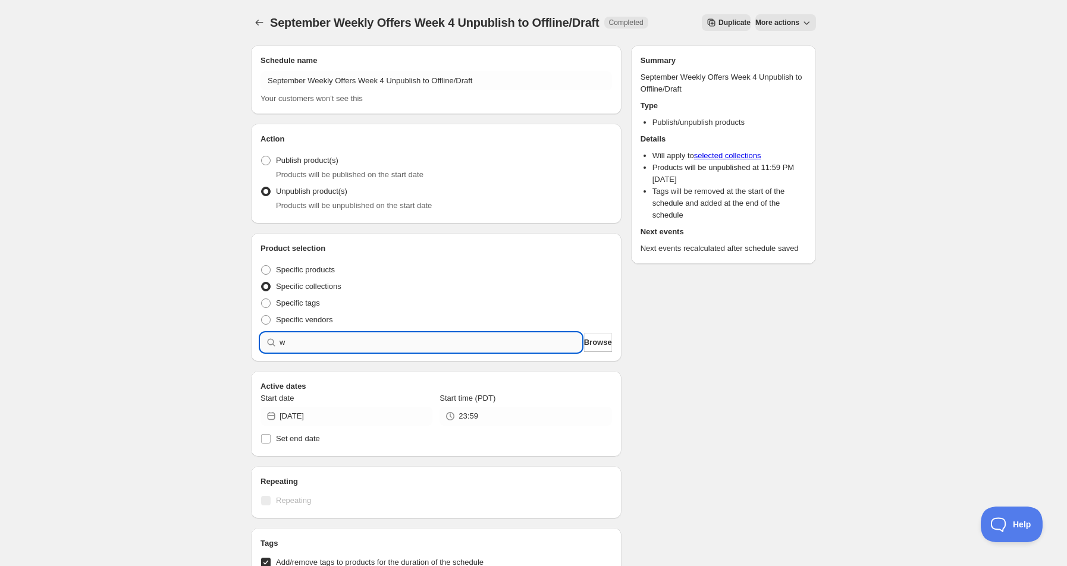 This screenshot has height=566, width=1067. I want to click on h2: Summary, so click(724, 61).